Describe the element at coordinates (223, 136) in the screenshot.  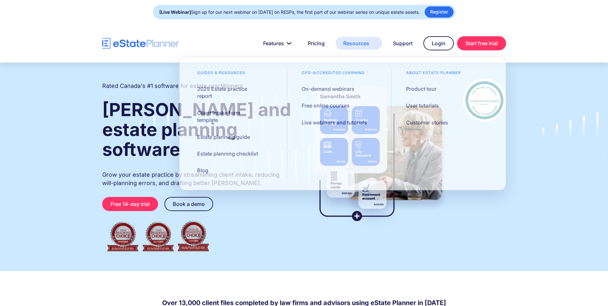
I see `a: Estate planning guide` at that location.